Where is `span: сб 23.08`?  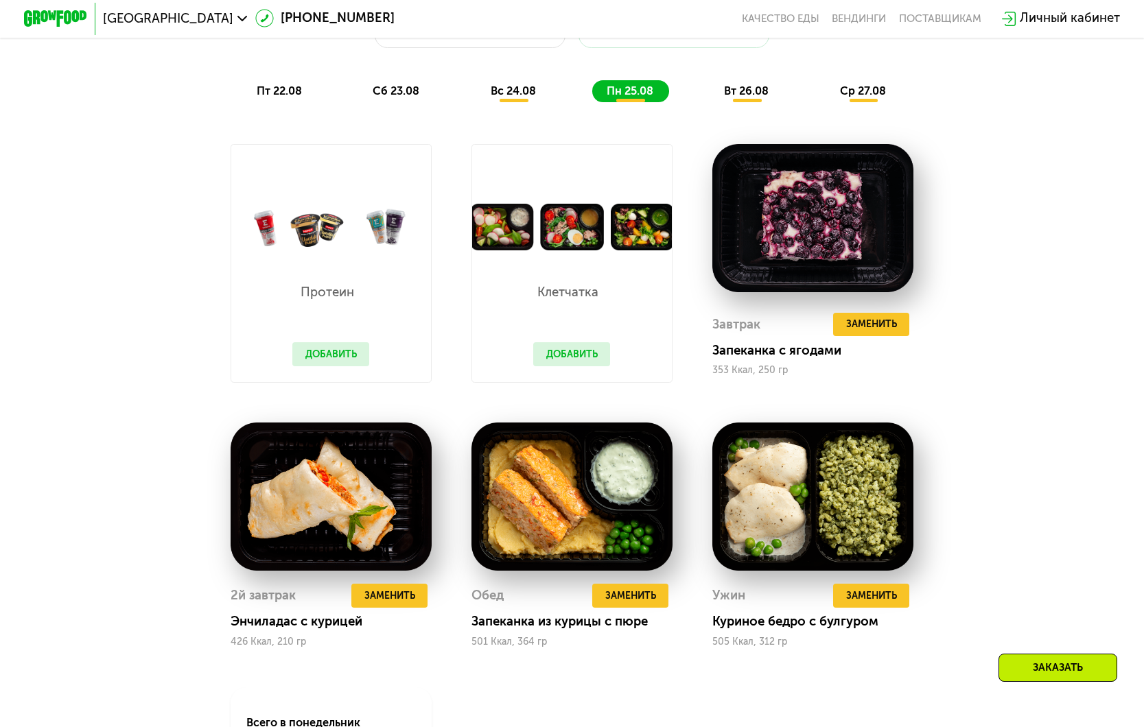
span: сб 23.08 is located at coordinates (396, 91).